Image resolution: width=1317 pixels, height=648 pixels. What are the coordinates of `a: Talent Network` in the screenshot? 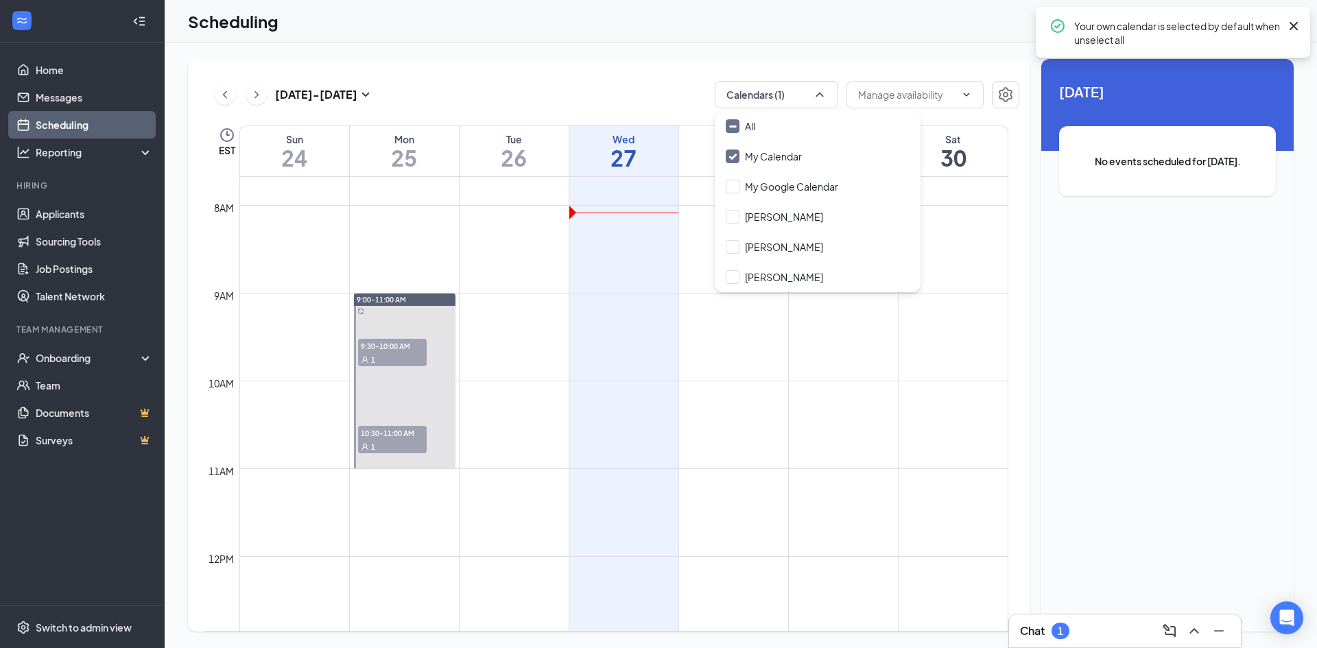 It's located at (94, 296).